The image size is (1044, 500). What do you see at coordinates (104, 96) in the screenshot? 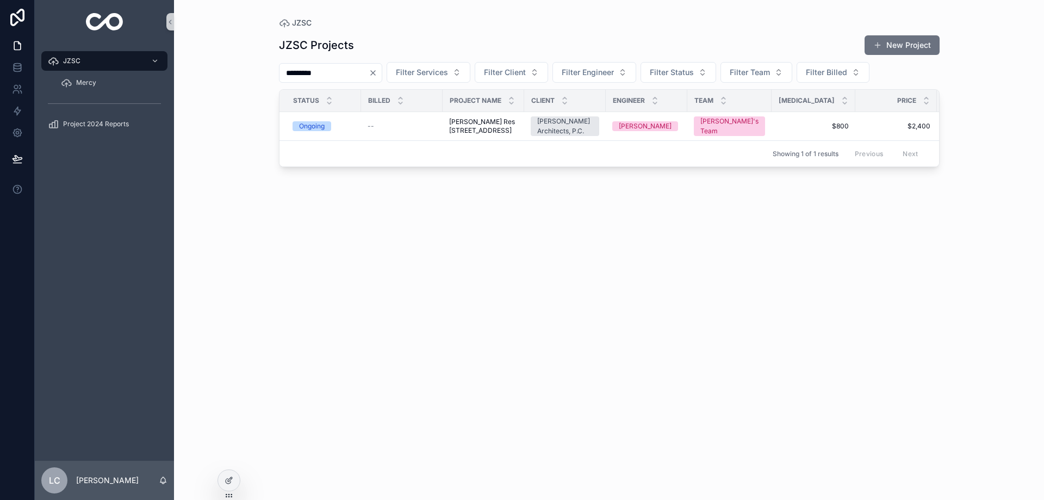
I see `div: scrollable content` at bounding box center [104, 96].